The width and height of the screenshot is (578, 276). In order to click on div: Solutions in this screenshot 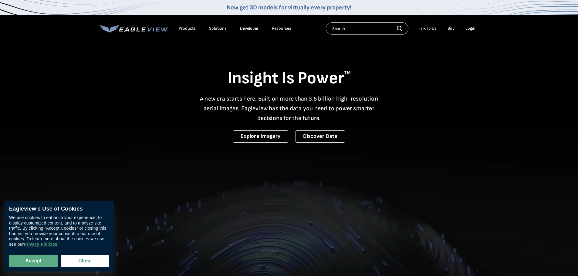, I will do `click(218, 29)`.